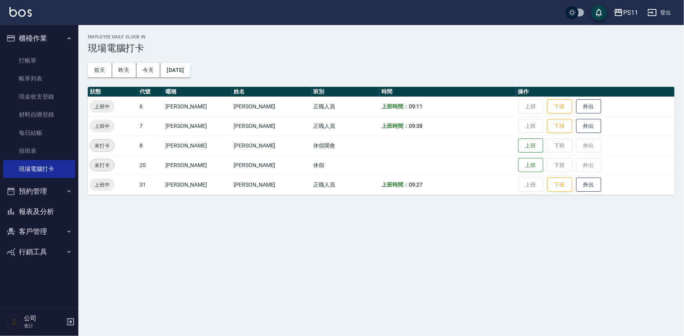 The width and height of the screenshot is (684, 336). What do you see at coordinates (150, 185) in the screenshot?
I see `td: 31` at bounding box center [150, 185].